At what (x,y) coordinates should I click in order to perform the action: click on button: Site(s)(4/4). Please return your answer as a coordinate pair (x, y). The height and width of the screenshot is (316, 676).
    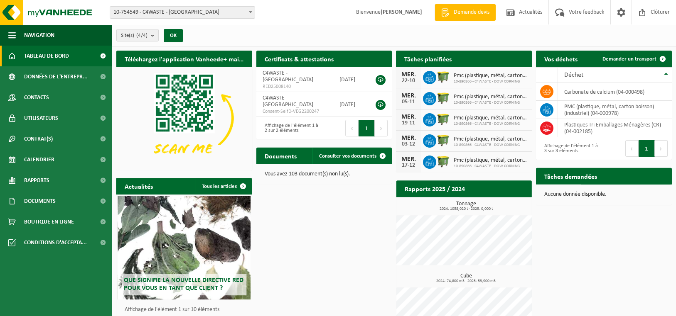
    Looking at the image, I should click on (137, 35).